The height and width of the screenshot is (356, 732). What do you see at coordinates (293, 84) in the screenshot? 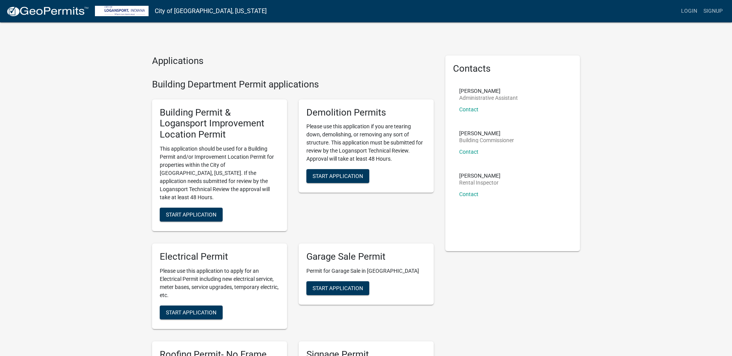
I see `h4: Building Department Permit applications` at bounding box center [293, 84].